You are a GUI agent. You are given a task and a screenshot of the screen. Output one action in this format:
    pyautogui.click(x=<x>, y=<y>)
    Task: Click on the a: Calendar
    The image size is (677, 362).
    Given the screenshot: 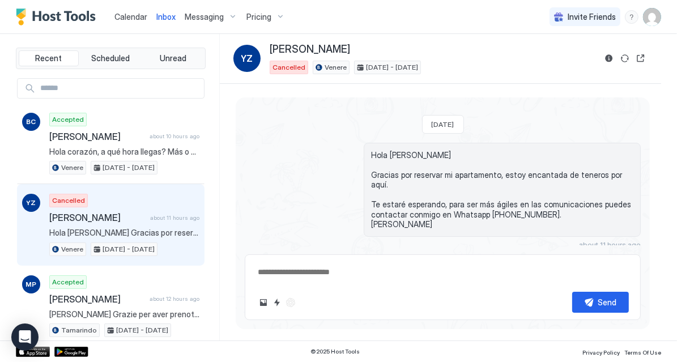 What is the action you would take?
    pyautogui.click(x=131, y=16)
    